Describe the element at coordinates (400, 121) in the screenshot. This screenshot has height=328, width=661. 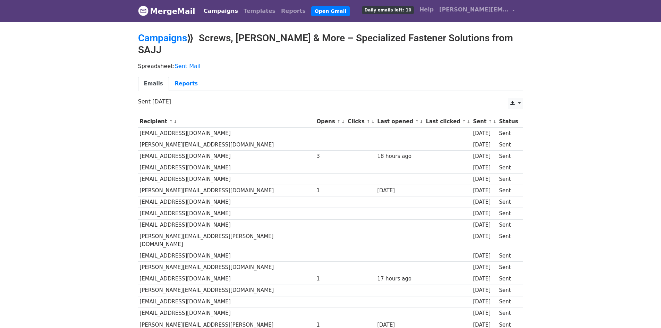
I see `th: Last opened` at that location.